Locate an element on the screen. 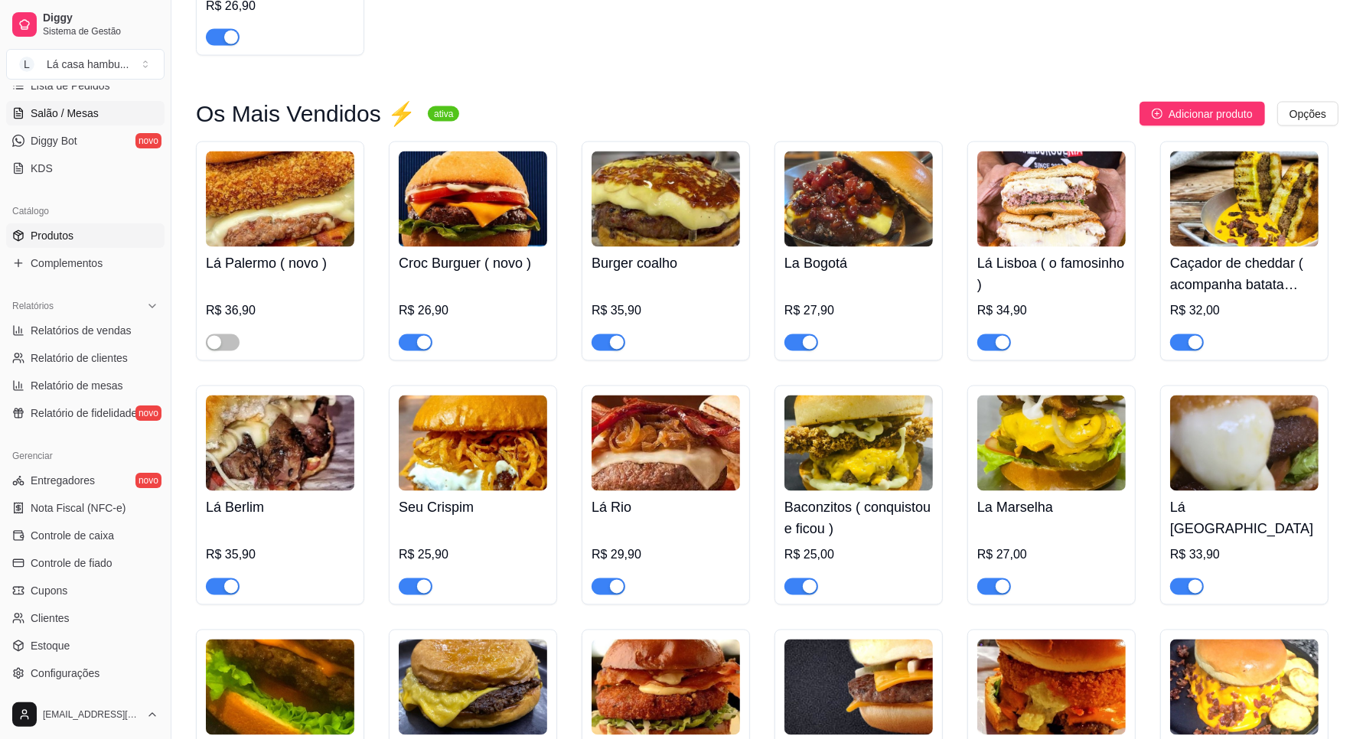 The width and height of the screenshot is (1363, 739). h3: Os Mais Vendidos ⚡️ is located at coordinates (305, 114).